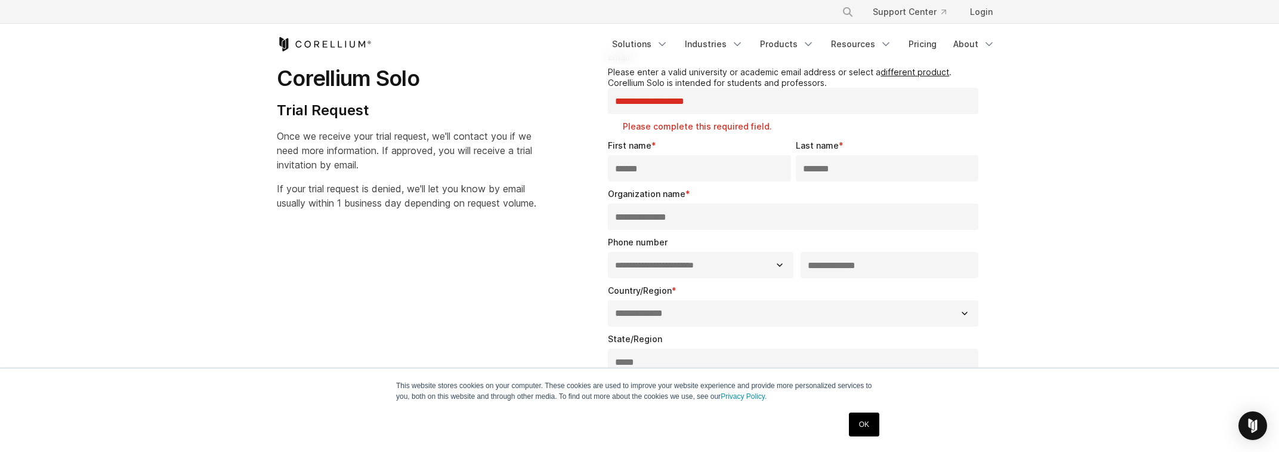 The height and width of the screenshot is (452, 1279). Describe the element at coordinates (803, 126) in the screenshot. I see `label: Please complete this required field.` at that location.